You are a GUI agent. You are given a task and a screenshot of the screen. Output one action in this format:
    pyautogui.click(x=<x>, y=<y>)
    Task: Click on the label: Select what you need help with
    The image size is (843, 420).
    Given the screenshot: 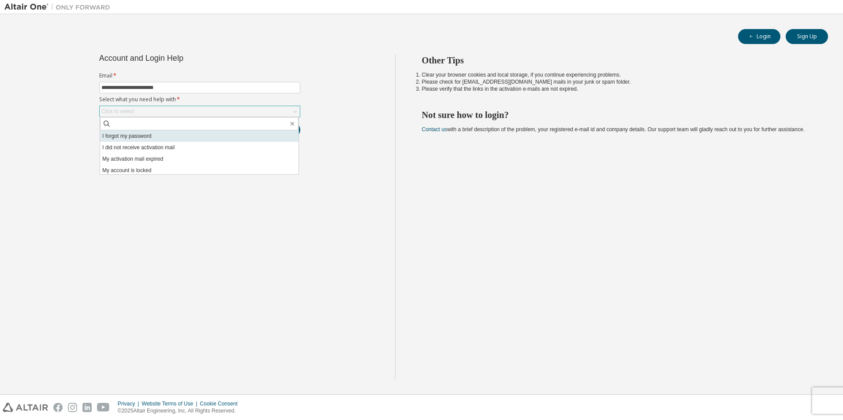 What is the action you would take?
    pyautogui.click(x=200, y=100)
    